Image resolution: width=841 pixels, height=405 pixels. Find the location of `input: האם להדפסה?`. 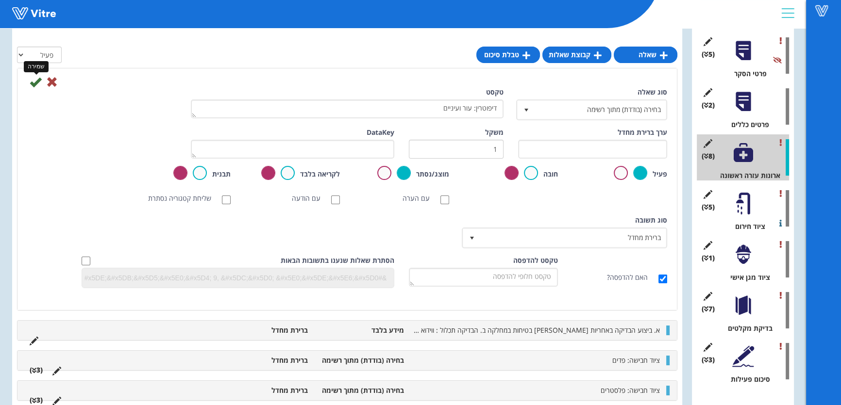

input: האם להדפסה? is located at coordinates (663, 279).